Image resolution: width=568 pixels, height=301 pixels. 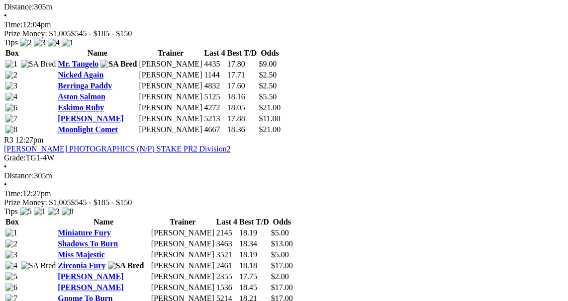 What do you see at coordinates (215, 119) in the screenshot?
I see `td: 5213` at bounding box center [215, 119].